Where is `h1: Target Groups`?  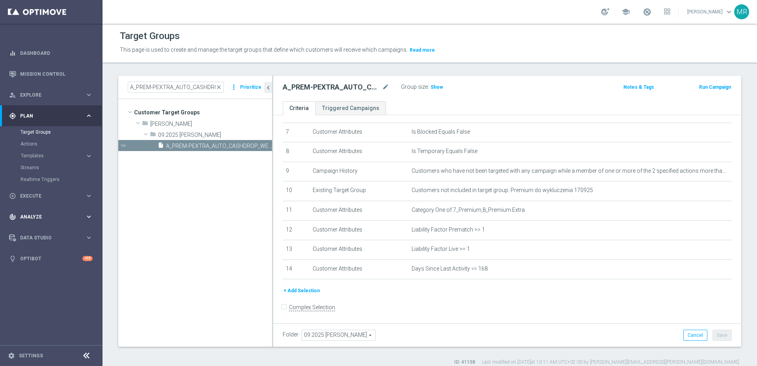
h1: Target Groups is located at coordinates (150, 36).